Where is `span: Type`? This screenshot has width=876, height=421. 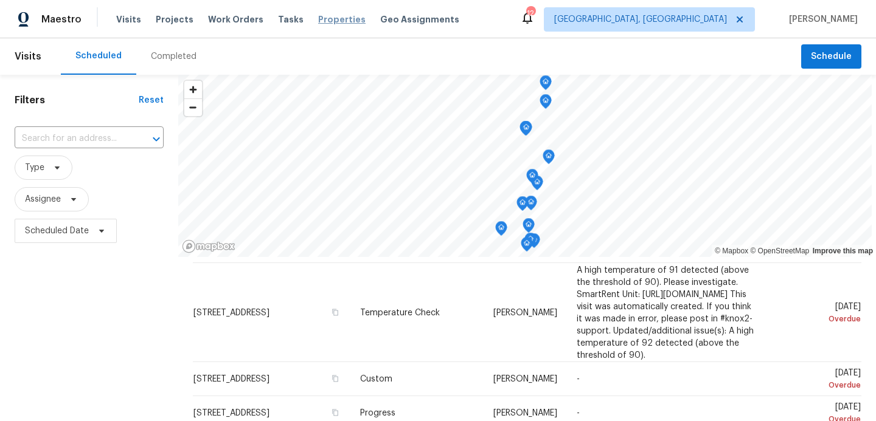 span: Type is located at coordinates (35, 168).